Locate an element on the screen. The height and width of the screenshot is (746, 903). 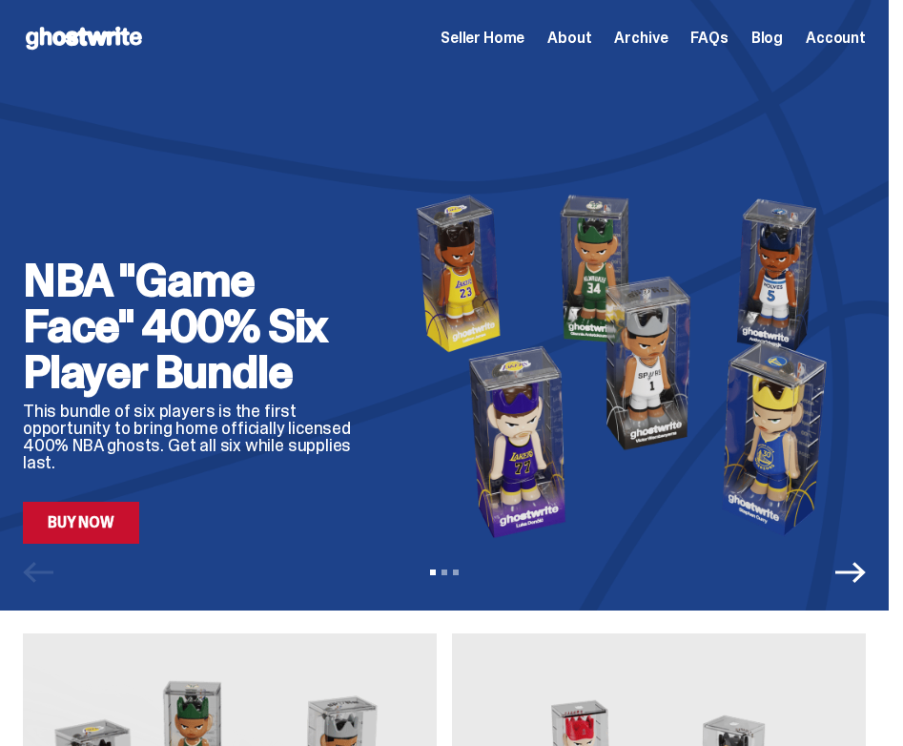
button: Next is located at coordinates (851, 572).